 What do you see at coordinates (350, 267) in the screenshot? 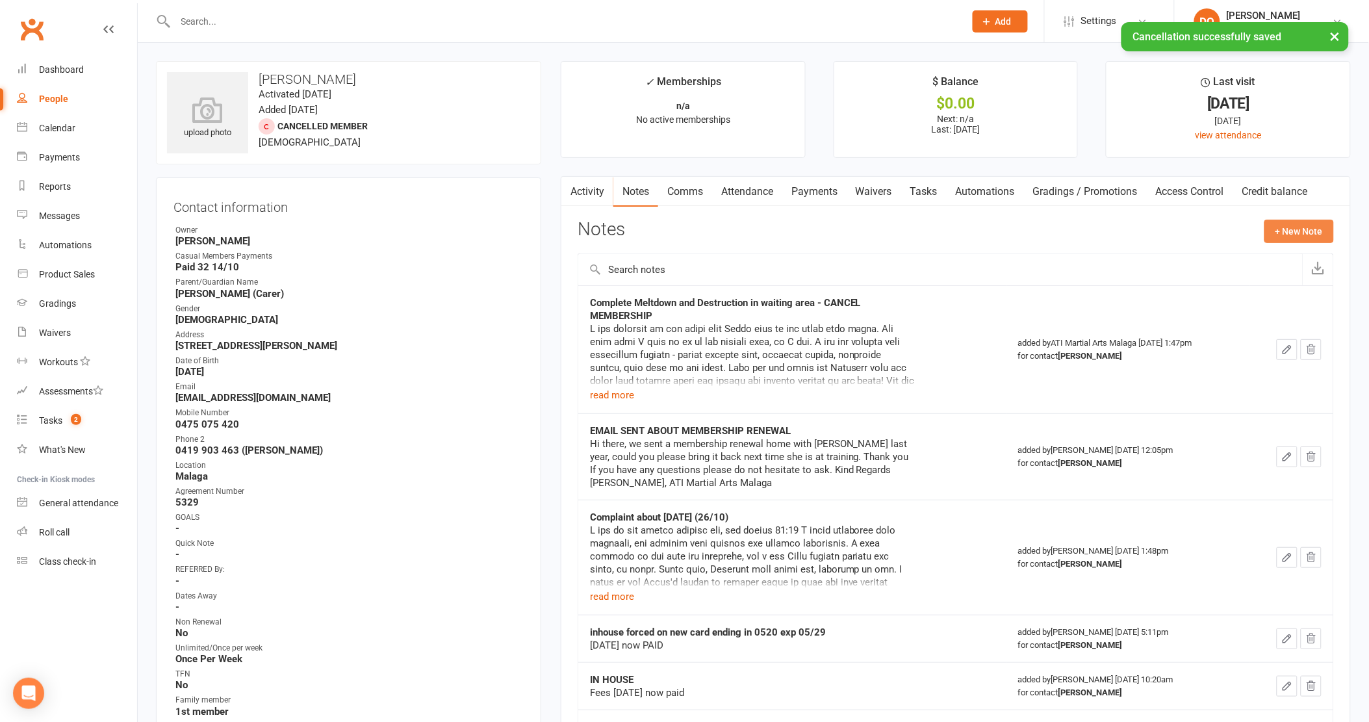
I see `strong: Paid 32 14/10` at bounding box center [350, 267].